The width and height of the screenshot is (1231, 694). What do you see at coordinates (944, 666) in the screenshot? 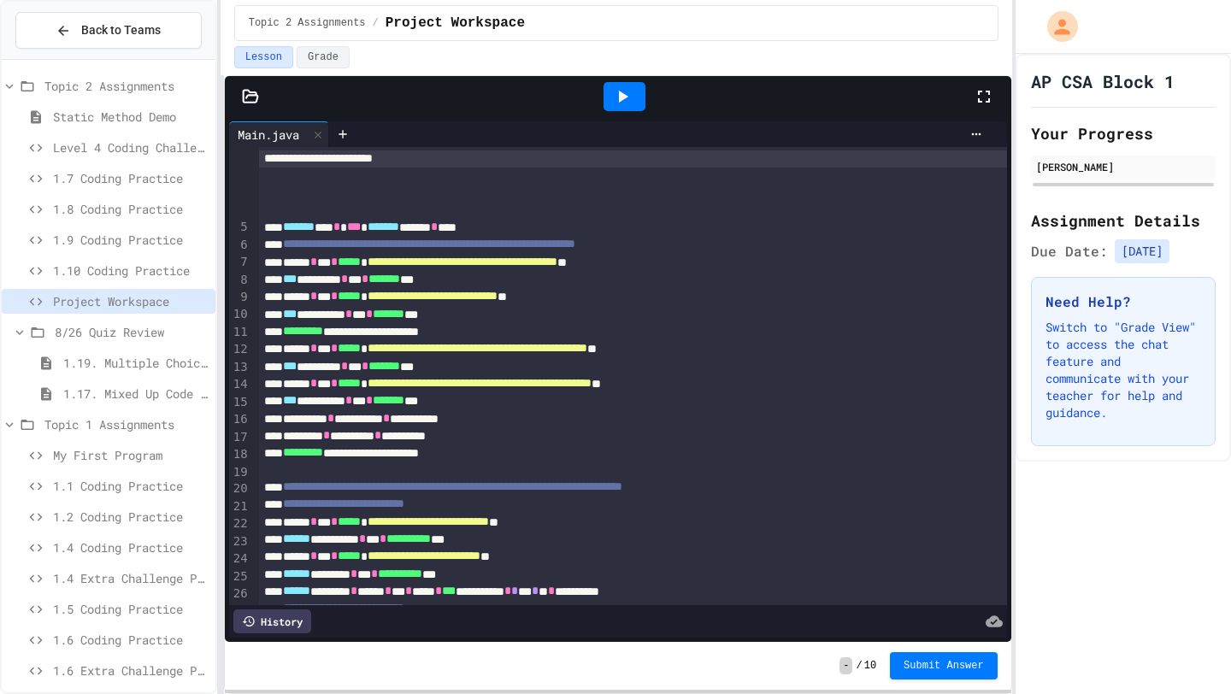
I see `button: Submit Answer` at bounding box center [944, 666].